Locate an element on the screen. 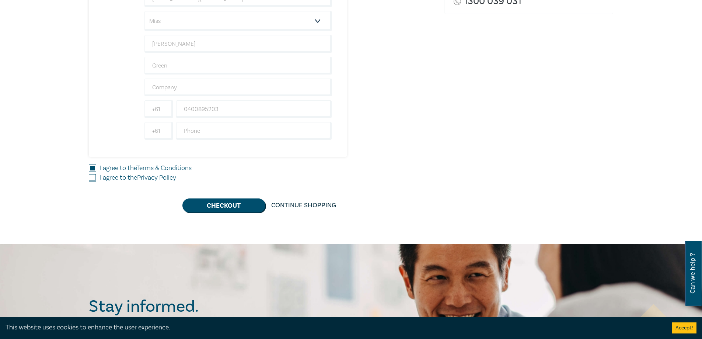 Image resolution: width=702 pixels, height=339 pixels. input: Last Name* is located at coordinates (238, 66).